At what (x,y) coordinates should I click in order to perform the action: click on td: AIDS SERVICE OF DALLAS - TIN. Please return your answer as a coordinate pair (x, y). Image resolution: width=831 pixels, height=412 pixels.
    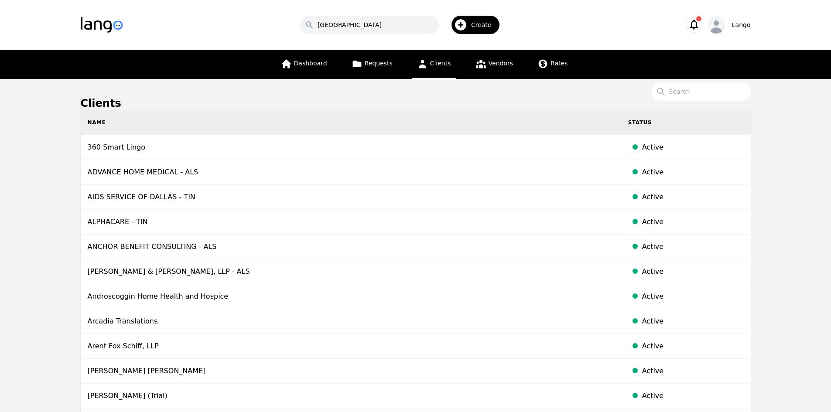
    Looking at the image, I should click on (351, 197).